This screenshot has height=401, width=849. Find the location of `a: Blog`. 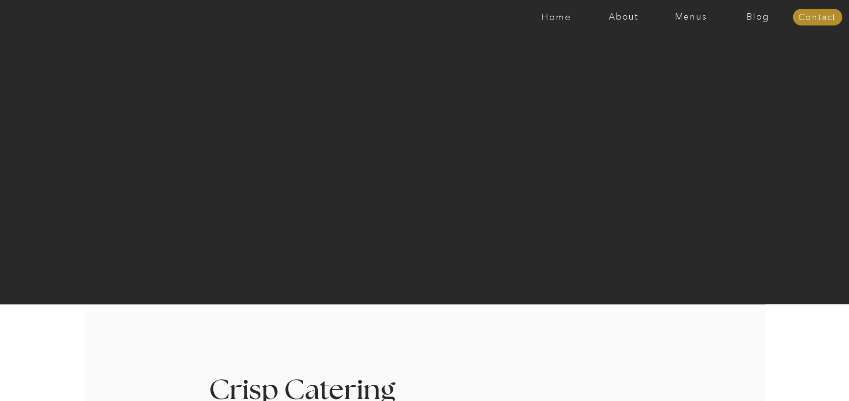

a: Blog is located at coordinates (757, 17).